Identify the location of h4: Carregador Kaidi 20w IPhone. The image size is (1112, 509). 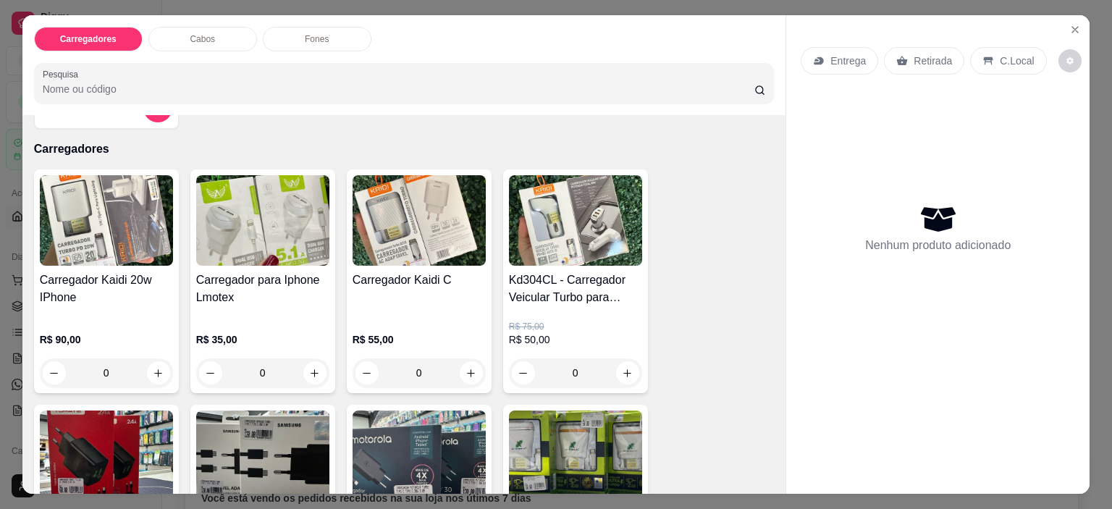
(106, 289).